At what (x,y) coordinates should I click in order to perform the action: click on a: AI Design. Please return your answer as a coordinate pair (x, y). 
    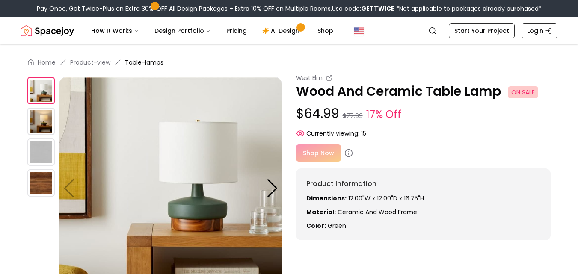
    Looking at the image, I should click on (282, 31).